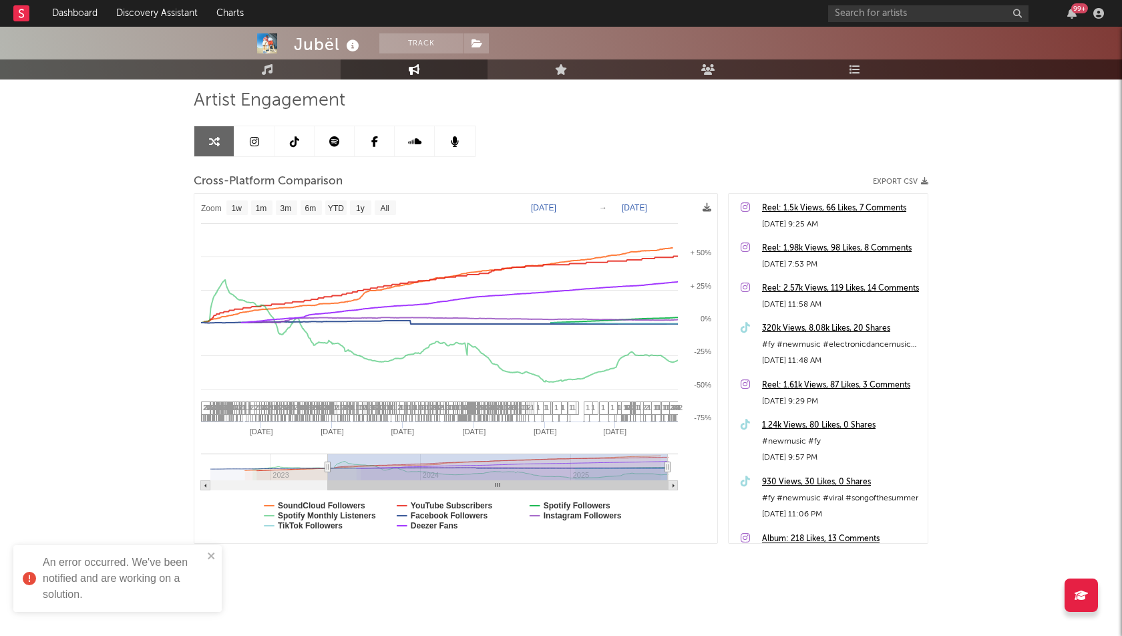 The width and height of the screenshot is (1122, 636). What do you see at coordinates (451, 505) in the screenshot?
I see `text: YouTube Subscribers` at bounding box center [451, 505].